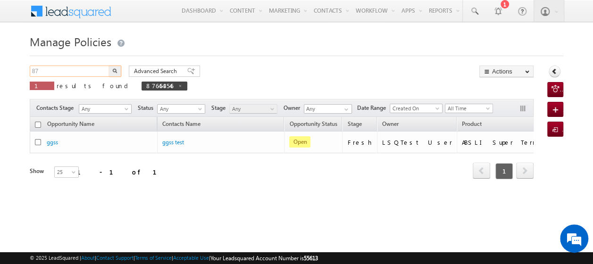  What do you see at coordinates (88, 258) in the screenshot?
I see `a: About` at bounding box center [88, 258].